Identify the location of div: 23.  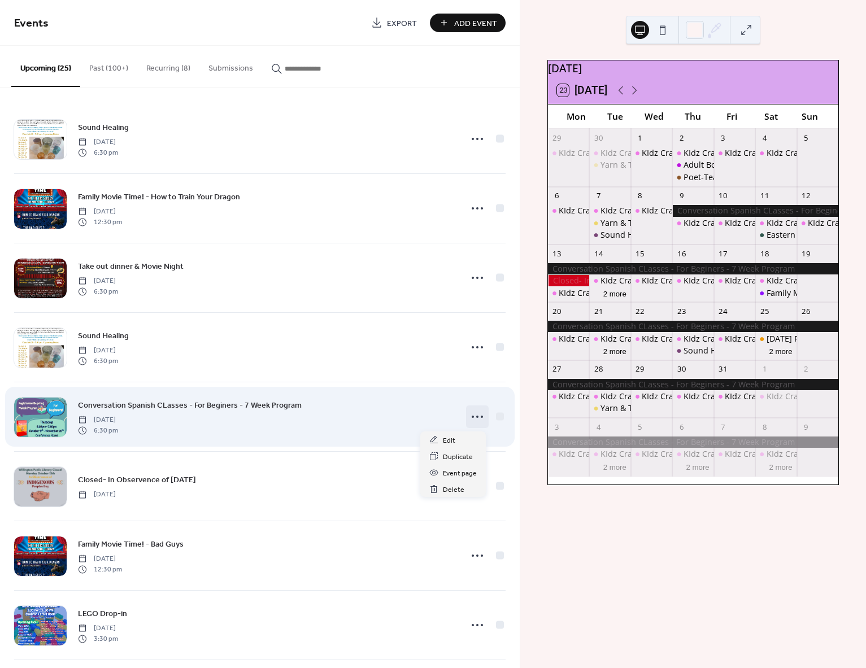
(681, 312).